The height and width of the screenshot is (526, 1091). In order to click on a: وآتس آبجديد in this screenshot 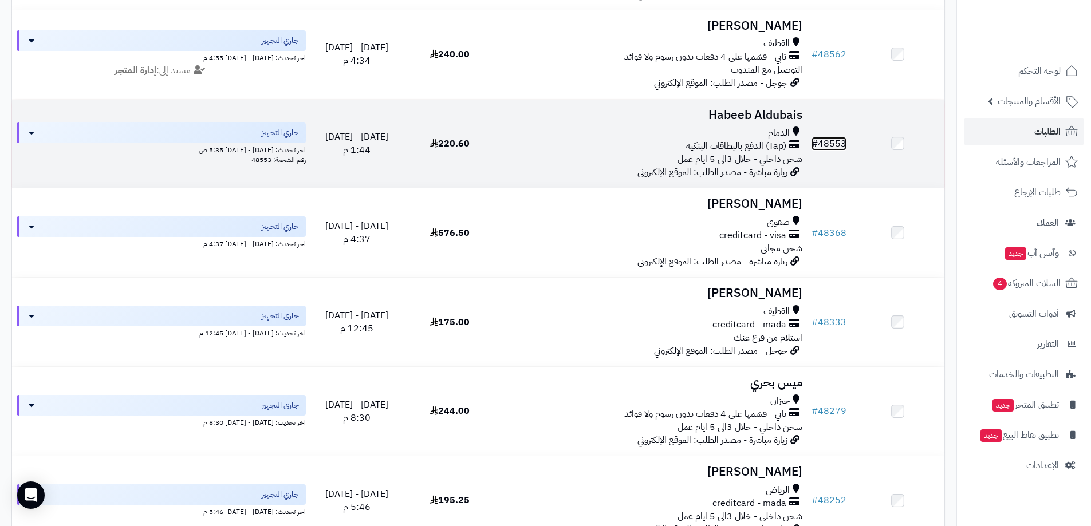, I will do `click(1024, 253)`.